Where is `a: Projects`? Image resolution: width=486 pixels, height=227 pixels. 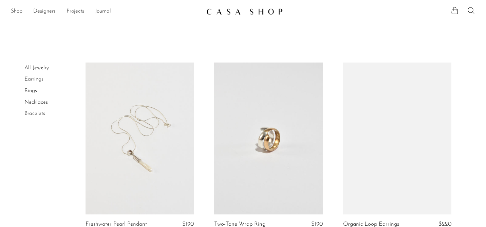 a: Projects is located at coordinates (75, 12).